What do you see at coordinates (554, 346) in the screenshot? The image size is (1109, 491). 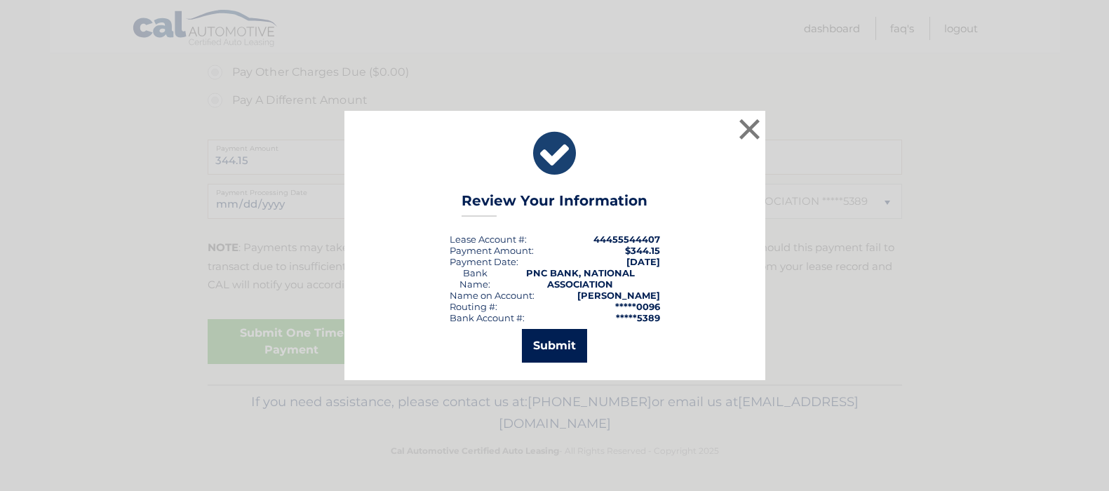 I see `button: Submit` at bounding box center [554, 346].